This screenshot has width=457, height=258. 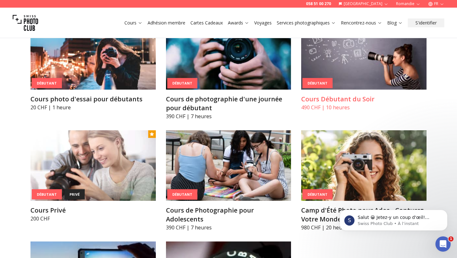 I want to click on p: Message from Swiss Photo Club, sent À l’instant, so click(x=69, y=27).